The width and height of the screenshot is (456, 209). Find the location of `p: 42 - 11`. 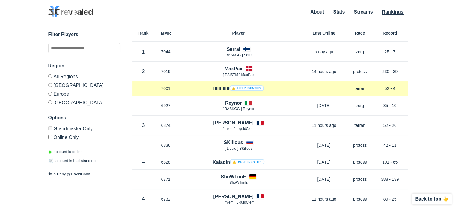

p: 42 - 11 is located at coordinates (390, 145).